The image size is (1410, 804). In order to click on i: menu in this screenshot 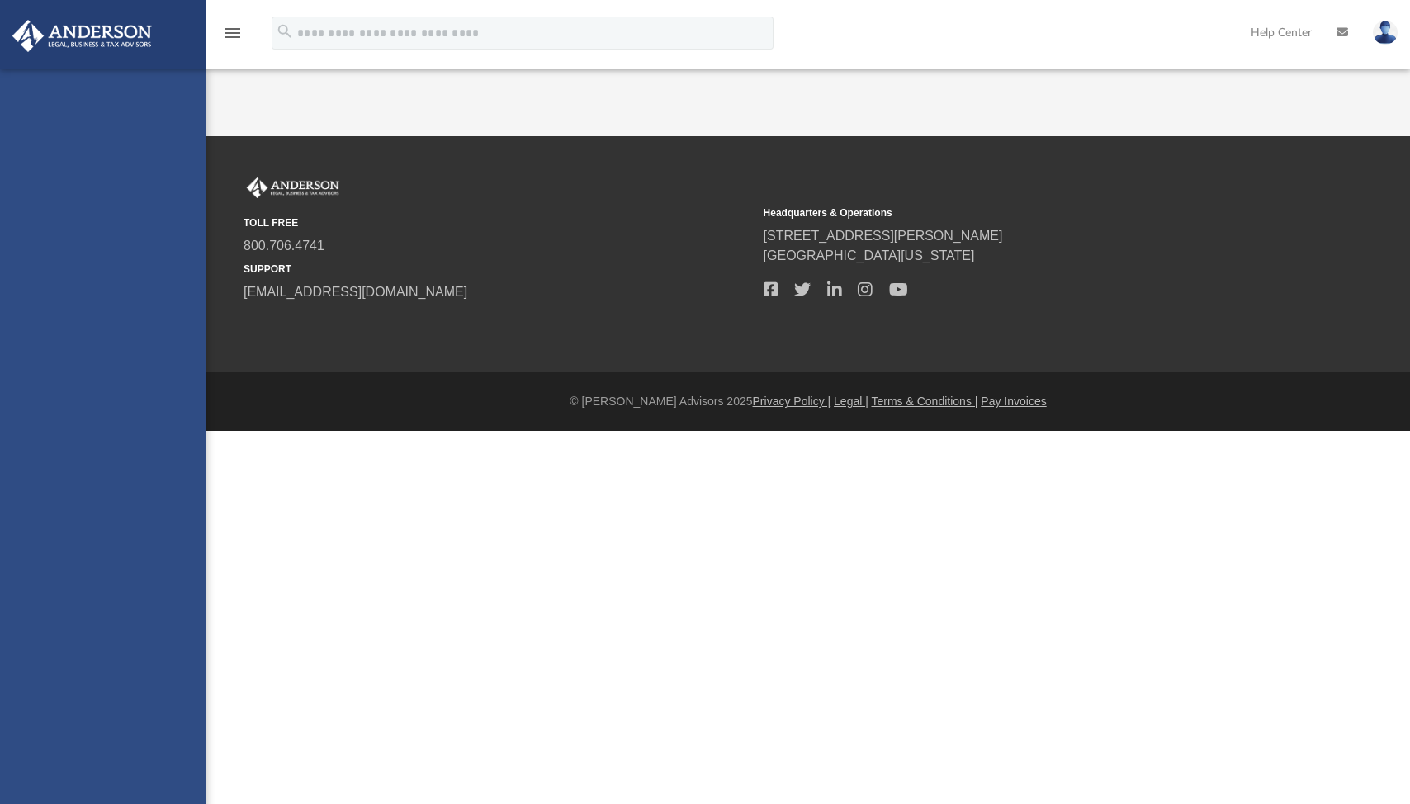, I will do `click(233, 33)`.